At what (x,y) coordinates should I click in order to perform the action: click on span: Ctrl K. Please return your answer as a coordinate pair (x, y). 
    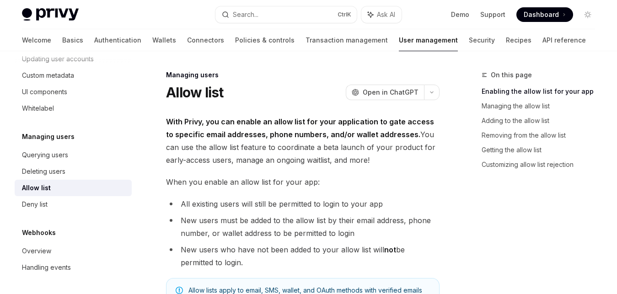
    Looking at the image, I should click on (344, 15).